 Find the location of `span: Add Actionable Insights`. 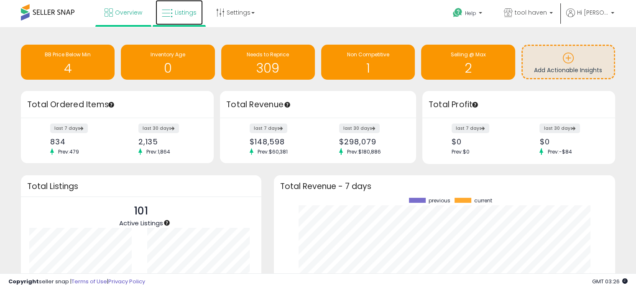

span: Add Actionable Insights is located at coordinates (568, 70).